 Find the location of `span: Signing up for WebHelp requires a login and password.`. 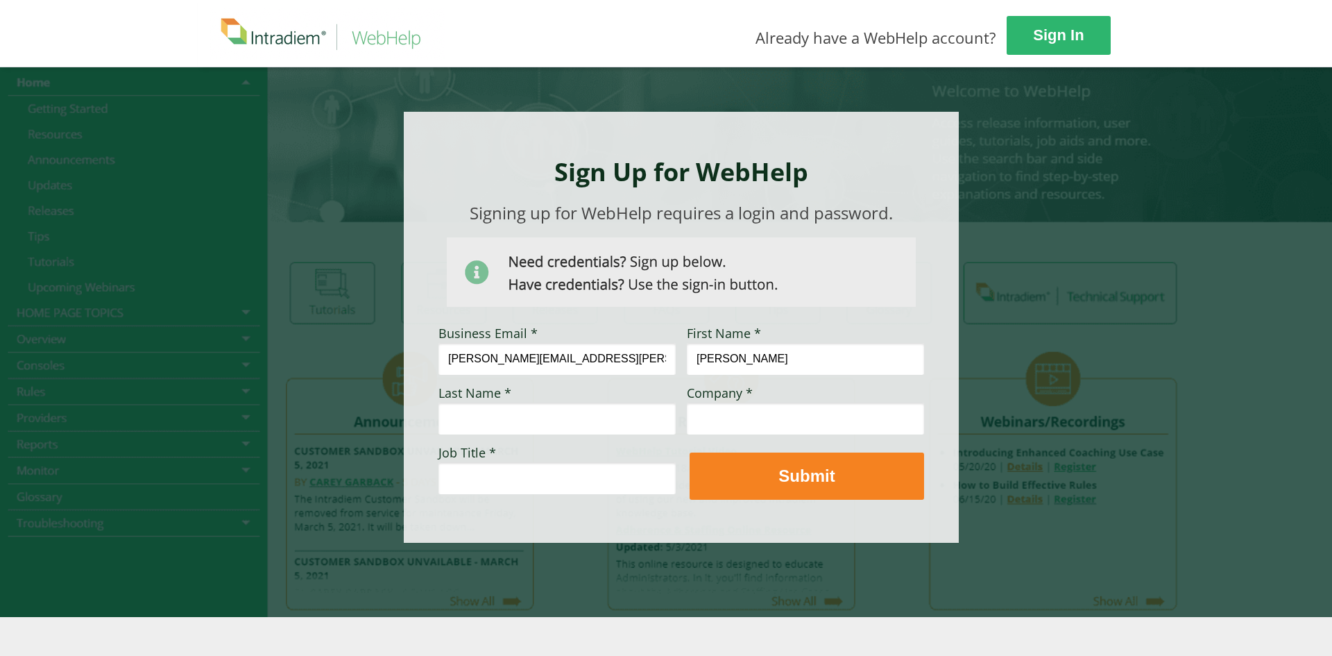

span: Signing up for WebHelp requires a login and password. is located at coordinates (681, 212).